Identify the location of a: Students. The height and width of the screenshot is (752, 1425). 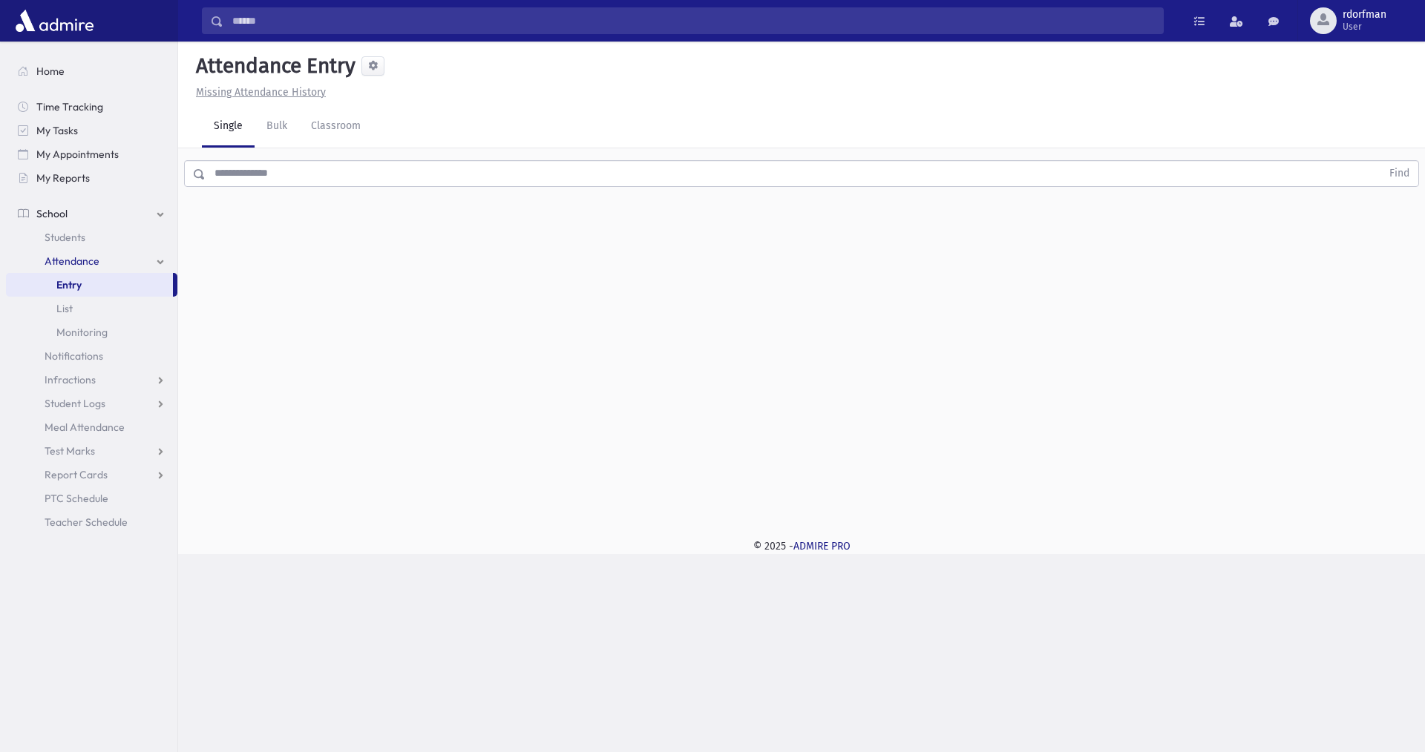
(91, 237).